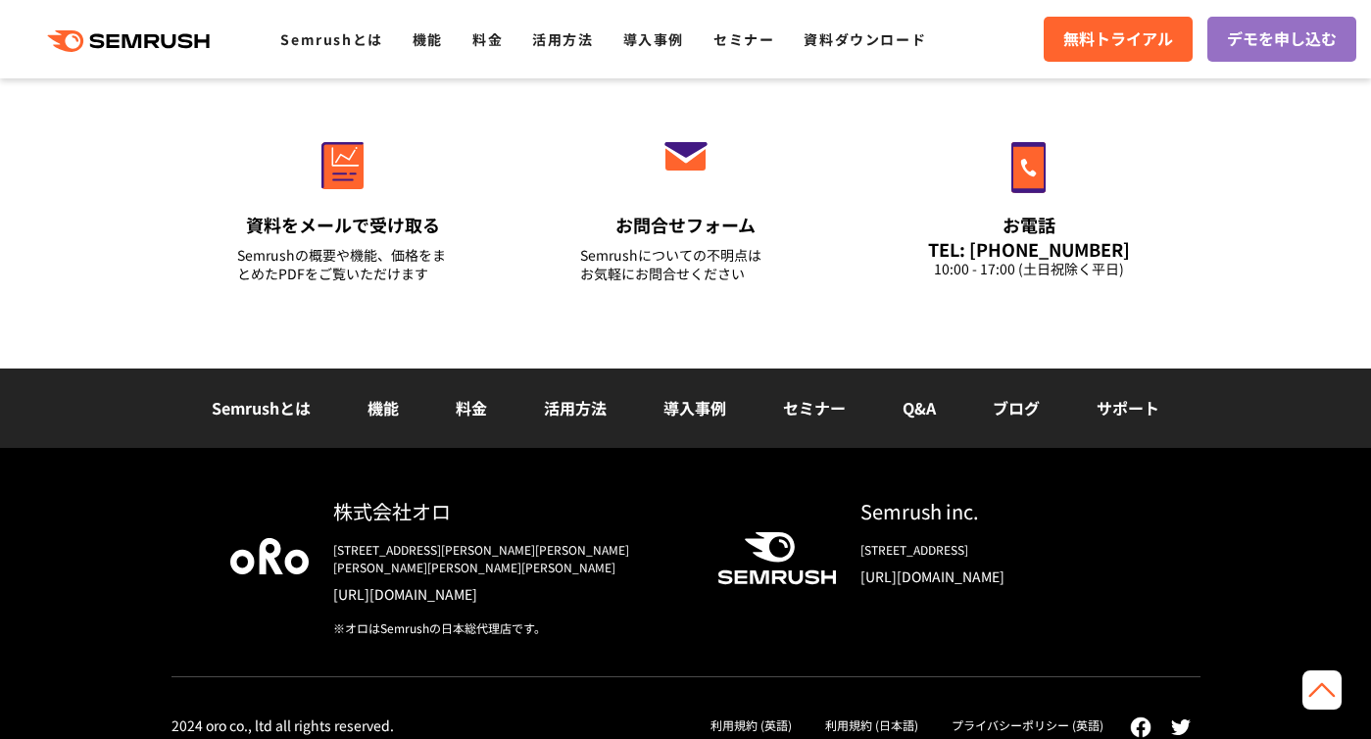 The height and width of the screenshot is (739, 1371). What do you see at coordinates (864, 39) in the screenshot?
I see `a: 資料ダウンロード` at bounding box center [864, 39].